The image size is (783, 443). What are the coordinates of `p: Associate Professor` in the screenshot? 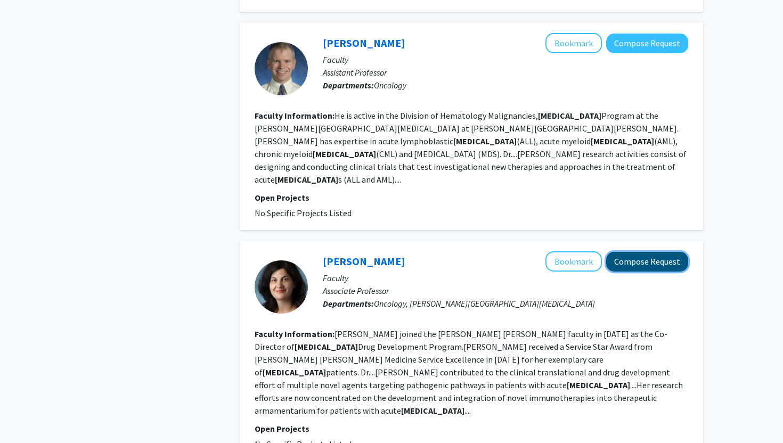 It's located at (506, 291).